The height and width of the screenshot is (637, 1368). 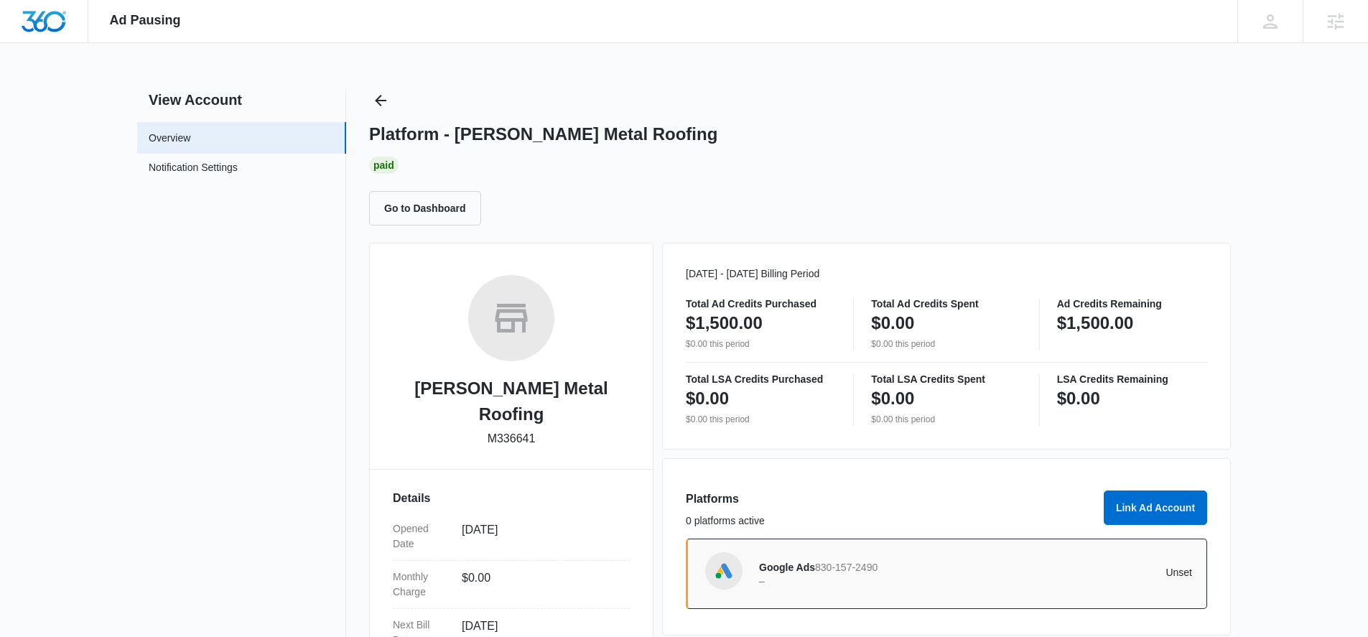 What do you see at coordinates (947, 574) in the screenshot?
I see `a: Google AdsGoogle Ads830-157-2490–Unset` at bounding box center [947, 574].